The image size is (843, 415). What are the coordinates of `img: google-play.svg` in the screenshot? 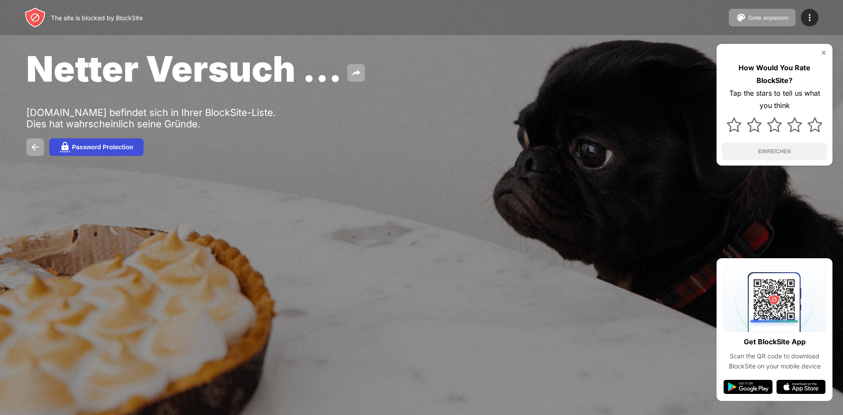 It's located at (748, 387).